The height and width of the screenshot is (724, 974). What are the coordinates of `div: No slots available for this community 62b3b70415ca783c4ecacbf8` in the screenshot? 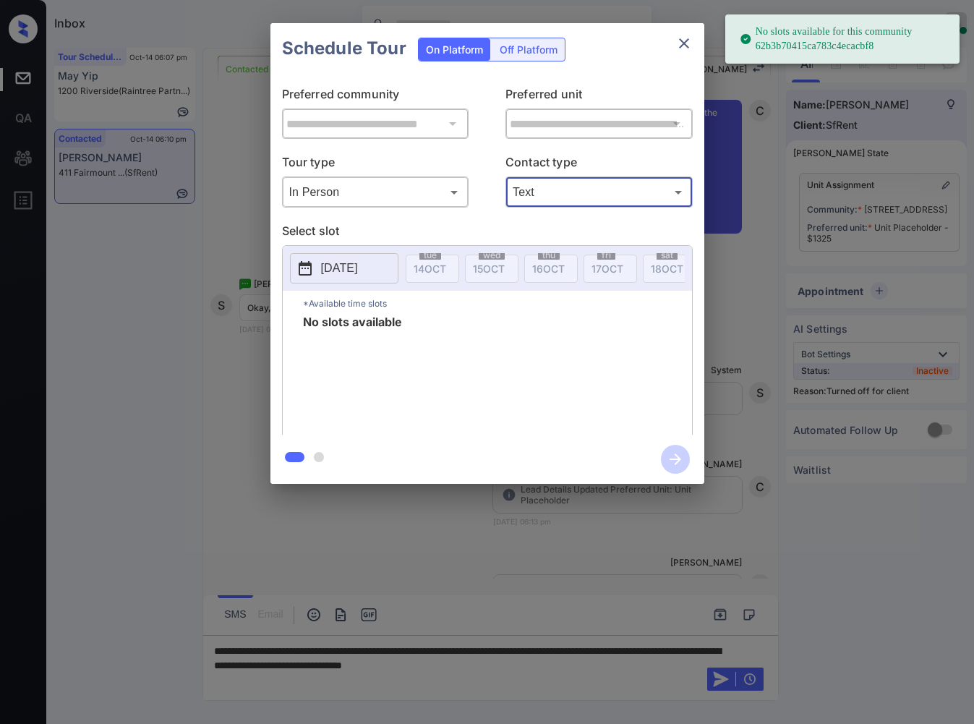 It's located at (844, 39).